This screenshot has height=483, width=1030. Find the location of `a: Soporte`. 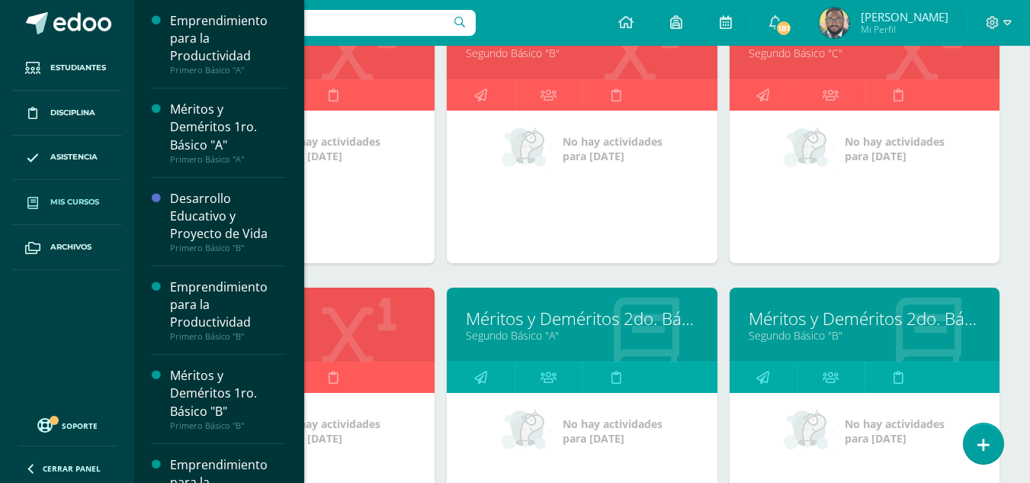

a: Soporte is located at coordinates (67, 424).